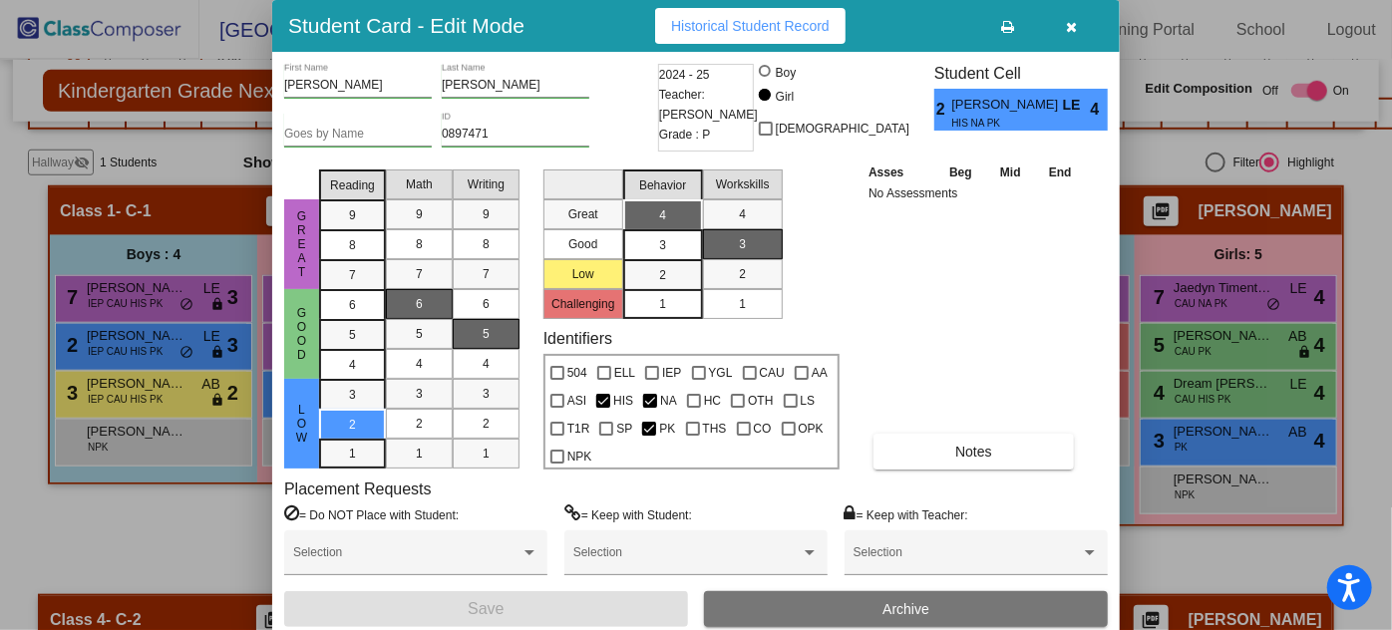 The height and width of the screenshot is (630, 1392). What do you see at coordinates (671, 373) in the screenshot?
I see `span: IEP` at bounding box center [671, 373].